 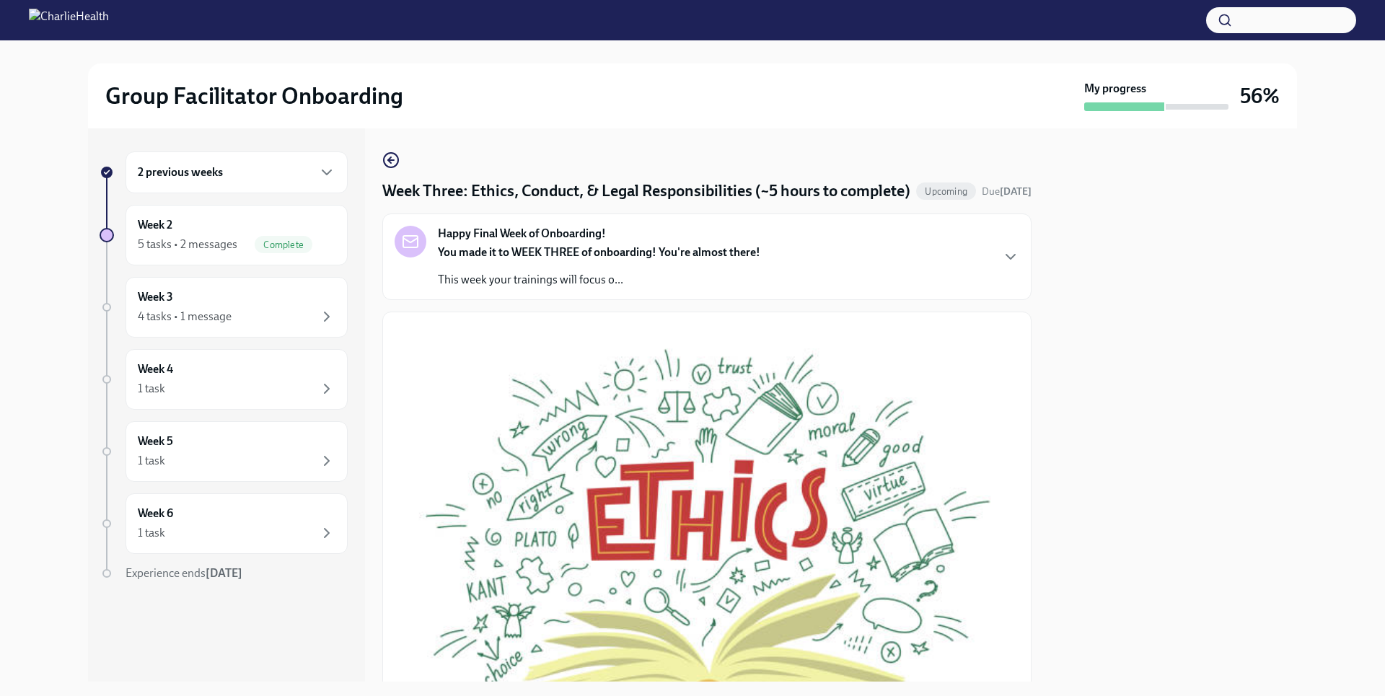 I want to click on h6: 2 previous weeks, so click(x=180, y=172).